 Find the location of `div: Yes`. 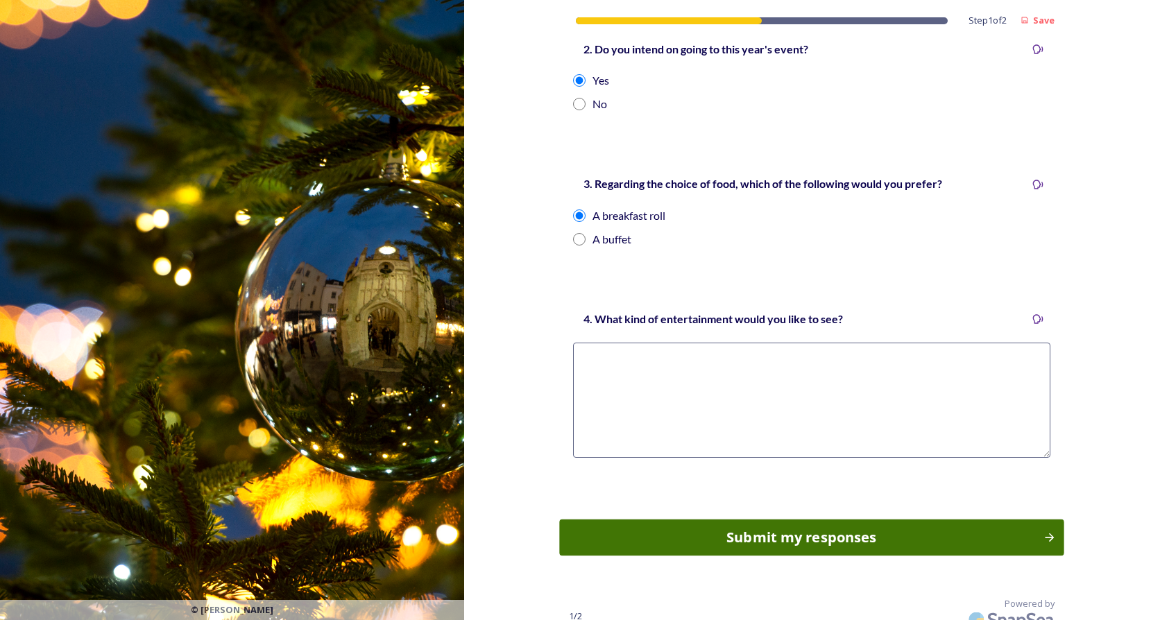

div: Yes is located at coordinates (601, 81).